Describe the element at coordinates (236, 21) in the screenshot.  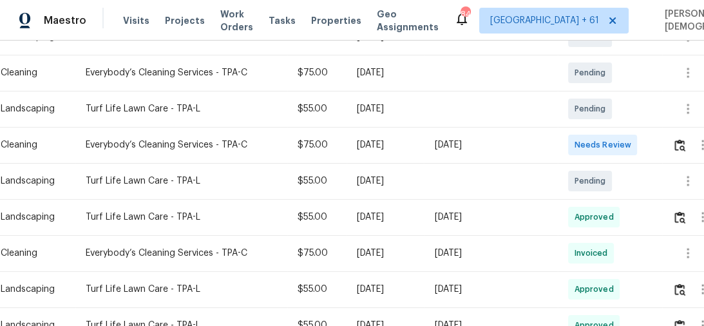
I see `span: Work Orders` at that location.